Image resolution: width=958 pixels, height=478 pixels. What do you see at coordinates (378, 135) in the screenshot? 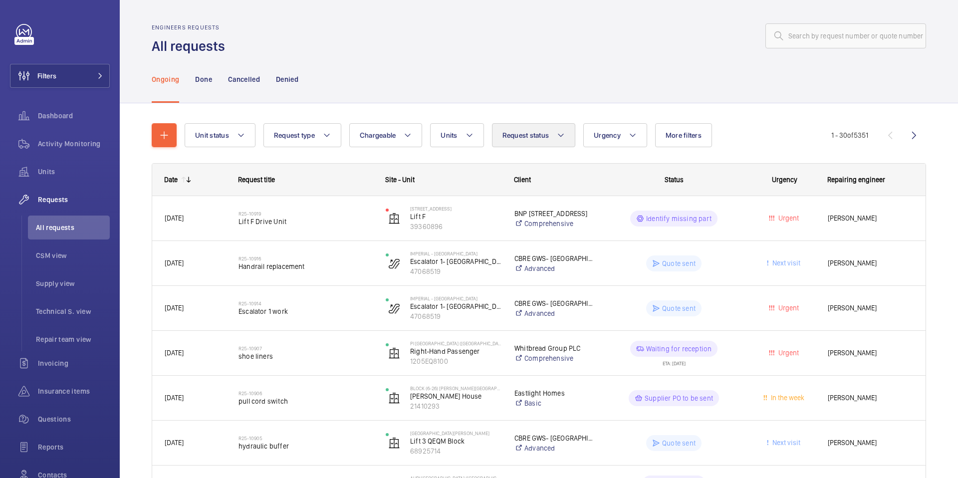
I see `span: Chargeable` at bounding box center [378, 135].